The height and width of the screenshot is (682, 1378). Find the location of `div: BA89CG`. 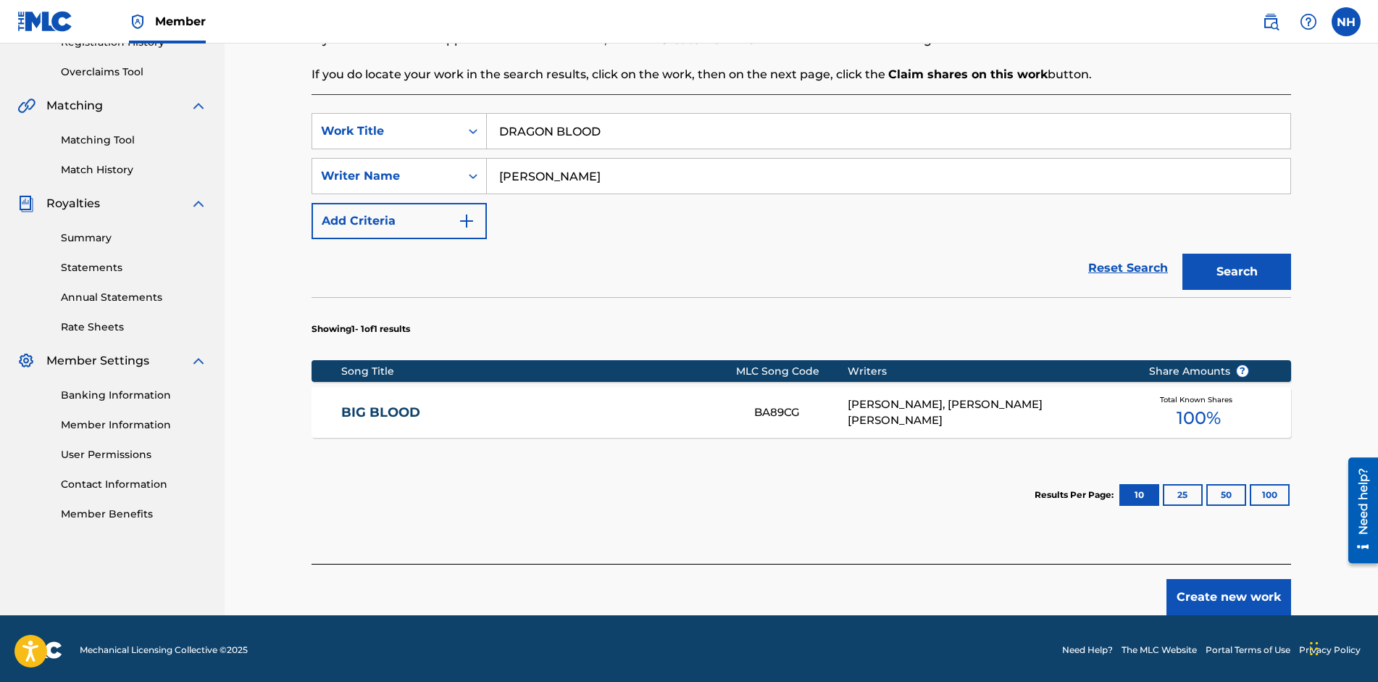

div: BA89CG is located at coordinates (801, 412).